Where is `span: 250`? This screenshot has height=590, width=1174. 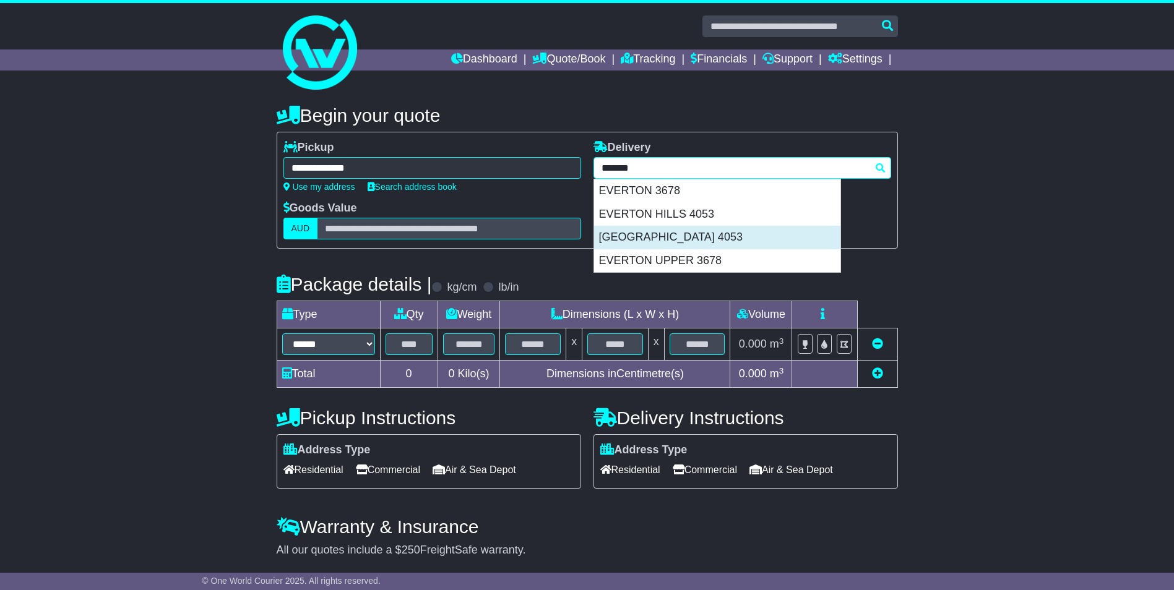
span: 250 is located at coordinates (411, 550).